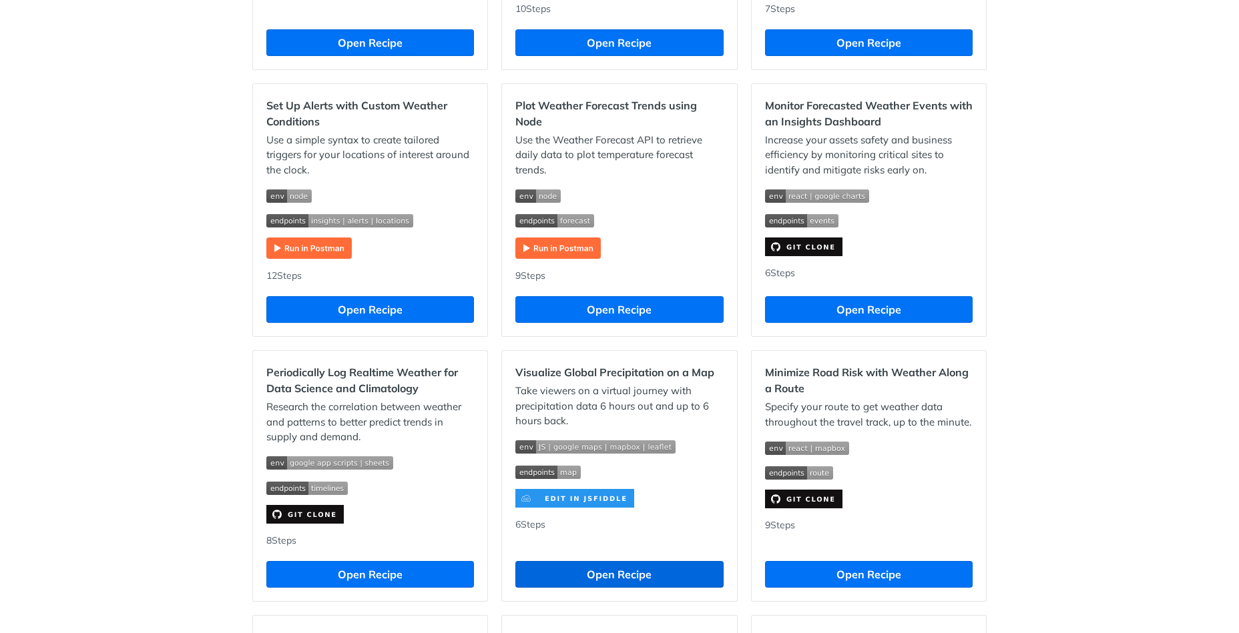  Describe the element at coordinates (868, 156) in the screenshot. I see `p: Increase your assets safety and business efficiency by monitoring critical sites to identify and ...` at that location.